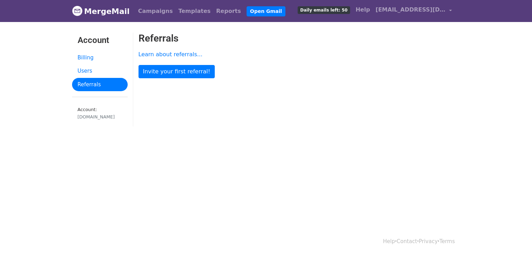  What do you see at coordinates (100, 71) in the screenshot?
I see `a: Users` at bounding box center [100, 71].